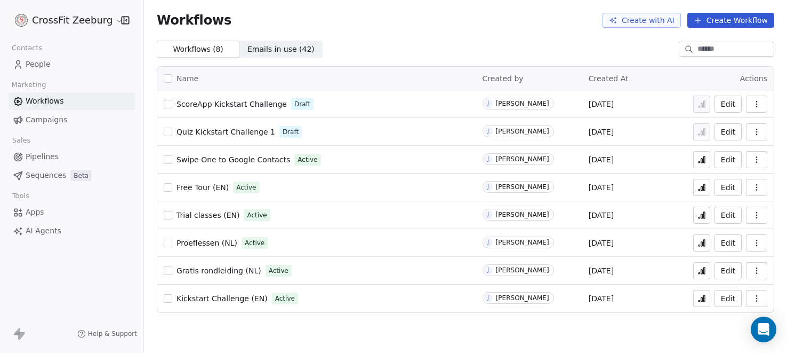 This screenshot has width=787, height=353. Describe the element at coordinates (46, 119) in the screenshot. I see `span: Campaigns` at that location.